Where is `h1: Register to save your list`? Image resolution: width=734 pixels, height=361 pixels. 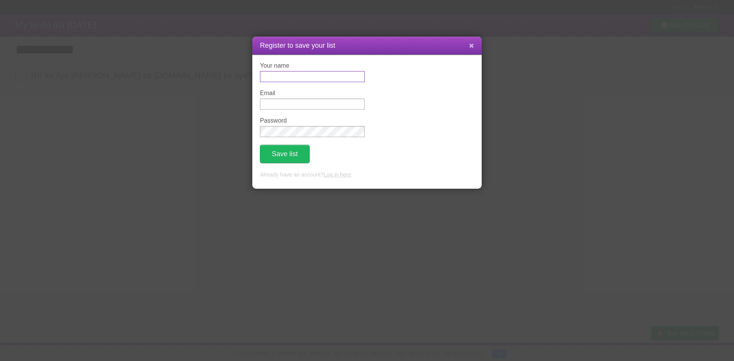 h1: Register to save your list is located at coordinates (367, 45).